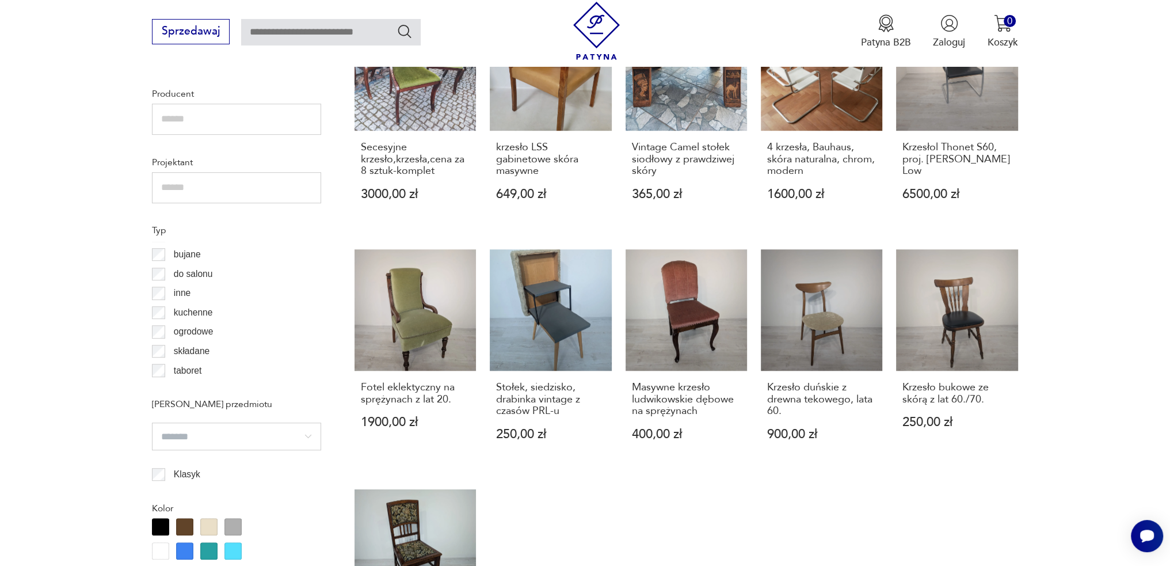  Describe the element at coordinates (551, 159) in the screenshot. I see `h3: krzesło LSS gabinetowe skóra masywne` at that location.